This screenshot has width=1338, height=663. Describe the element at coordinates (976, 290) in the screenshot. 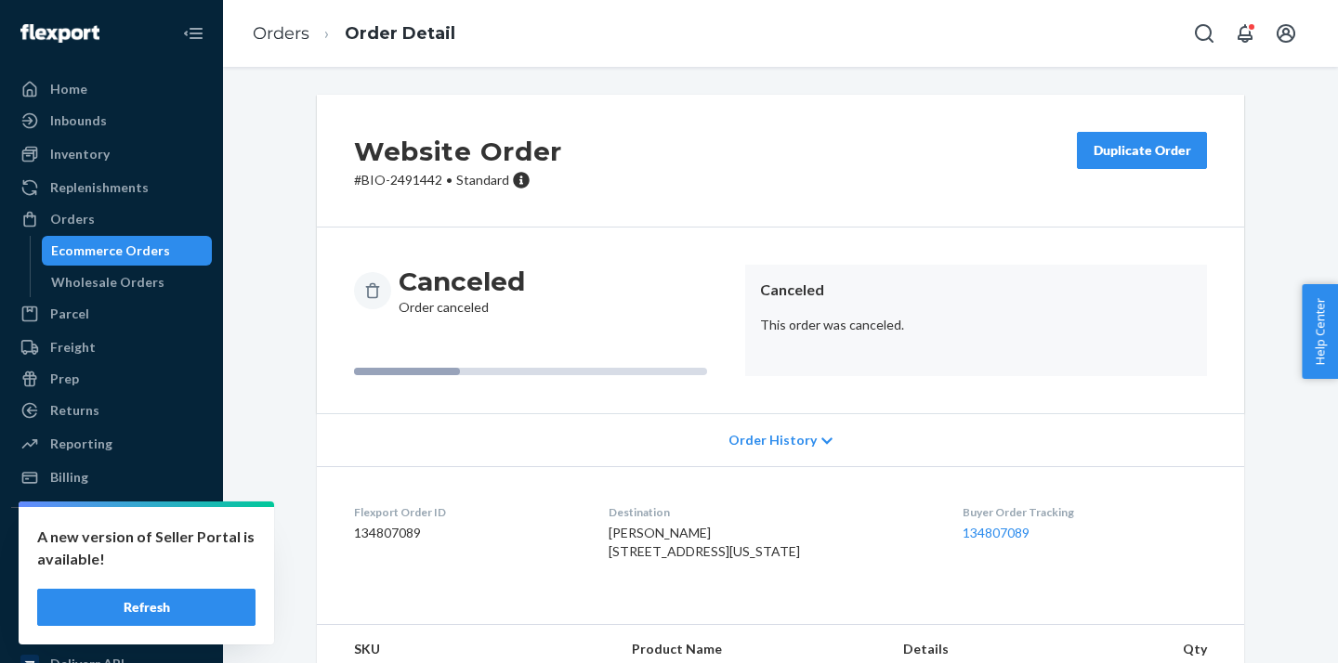

I see `header: Canceled` at that location.